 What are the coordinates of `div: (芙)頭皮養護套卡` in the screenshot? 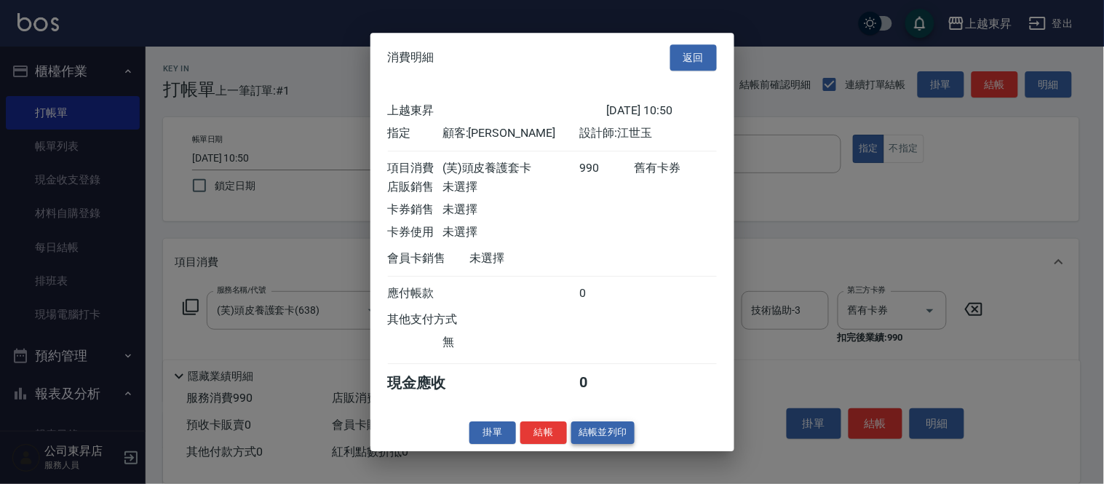 It's located at (511, 168).